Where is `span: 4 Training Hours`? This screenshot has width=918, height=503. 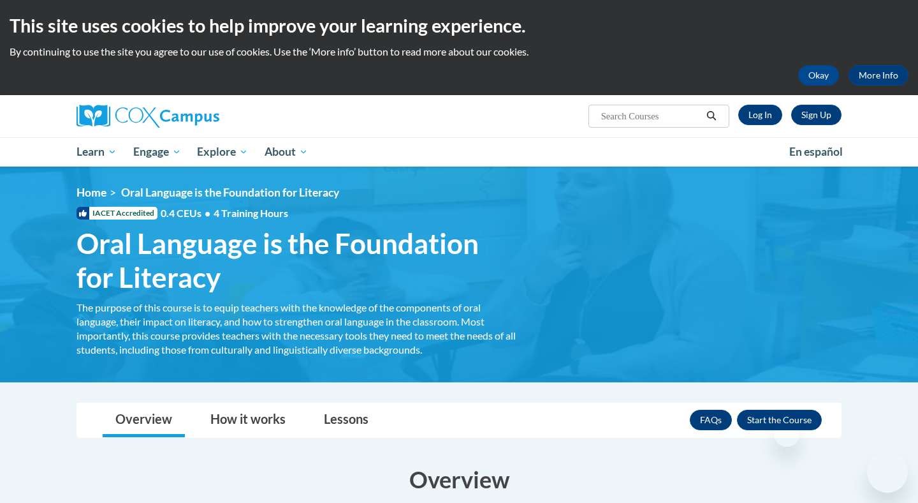 span: 4 Training Hours is located at coordinates (251, 212).